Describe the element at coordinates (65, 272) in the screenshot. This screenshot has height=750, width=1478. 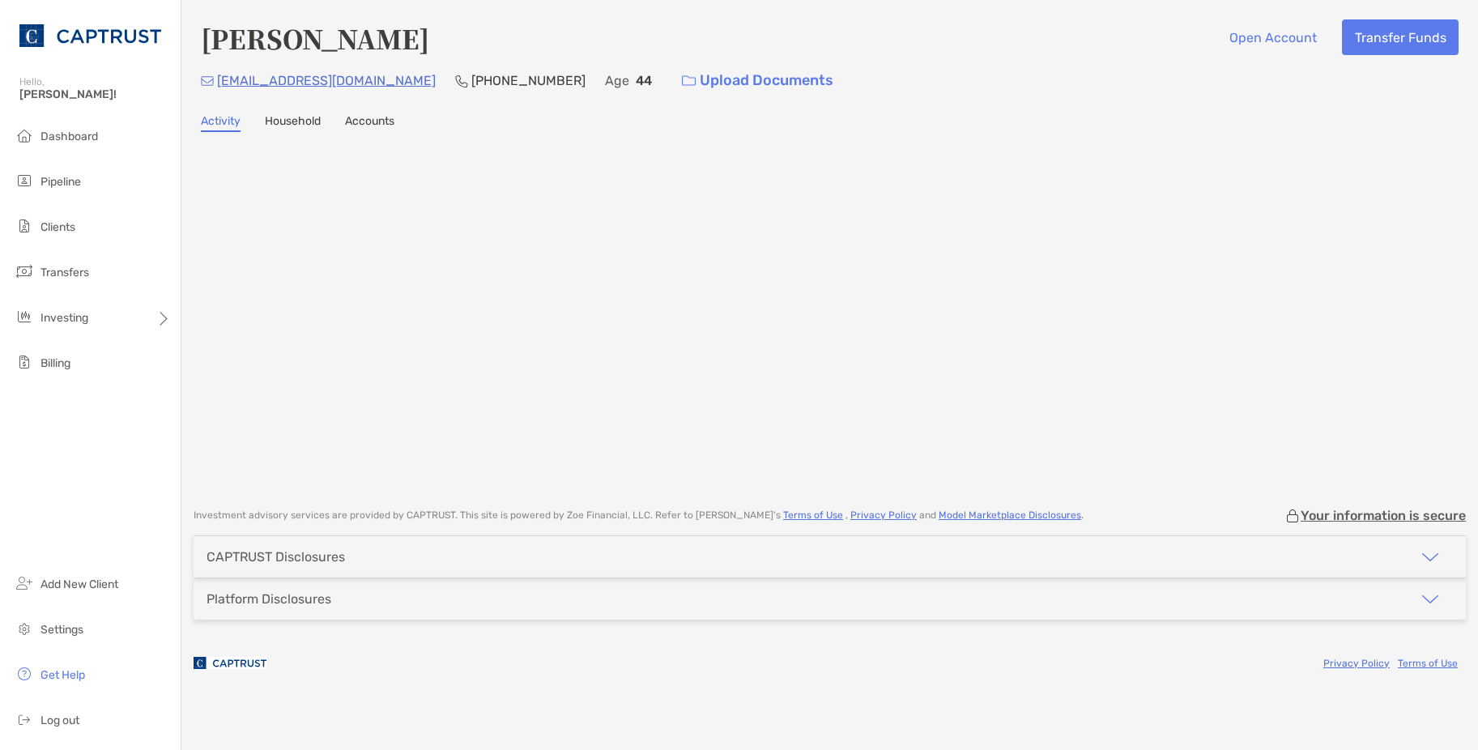
I see `span: Transfers` at that location.